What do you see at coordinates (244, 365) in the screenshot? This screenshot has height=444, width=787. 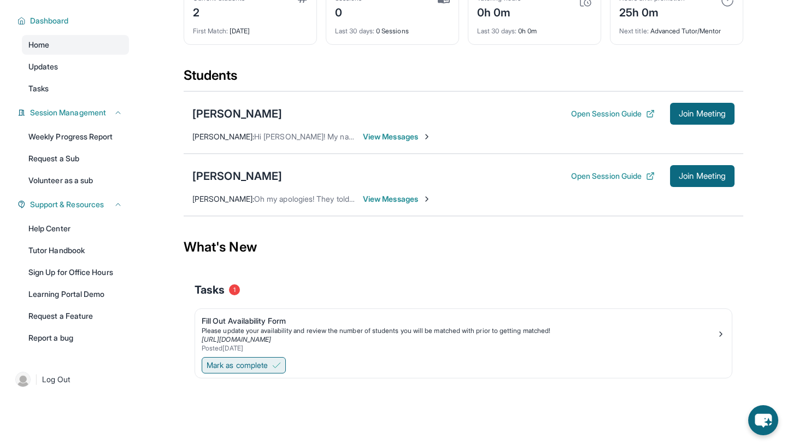 I see `button: Mark as complete` at bounding box center [244, 365].